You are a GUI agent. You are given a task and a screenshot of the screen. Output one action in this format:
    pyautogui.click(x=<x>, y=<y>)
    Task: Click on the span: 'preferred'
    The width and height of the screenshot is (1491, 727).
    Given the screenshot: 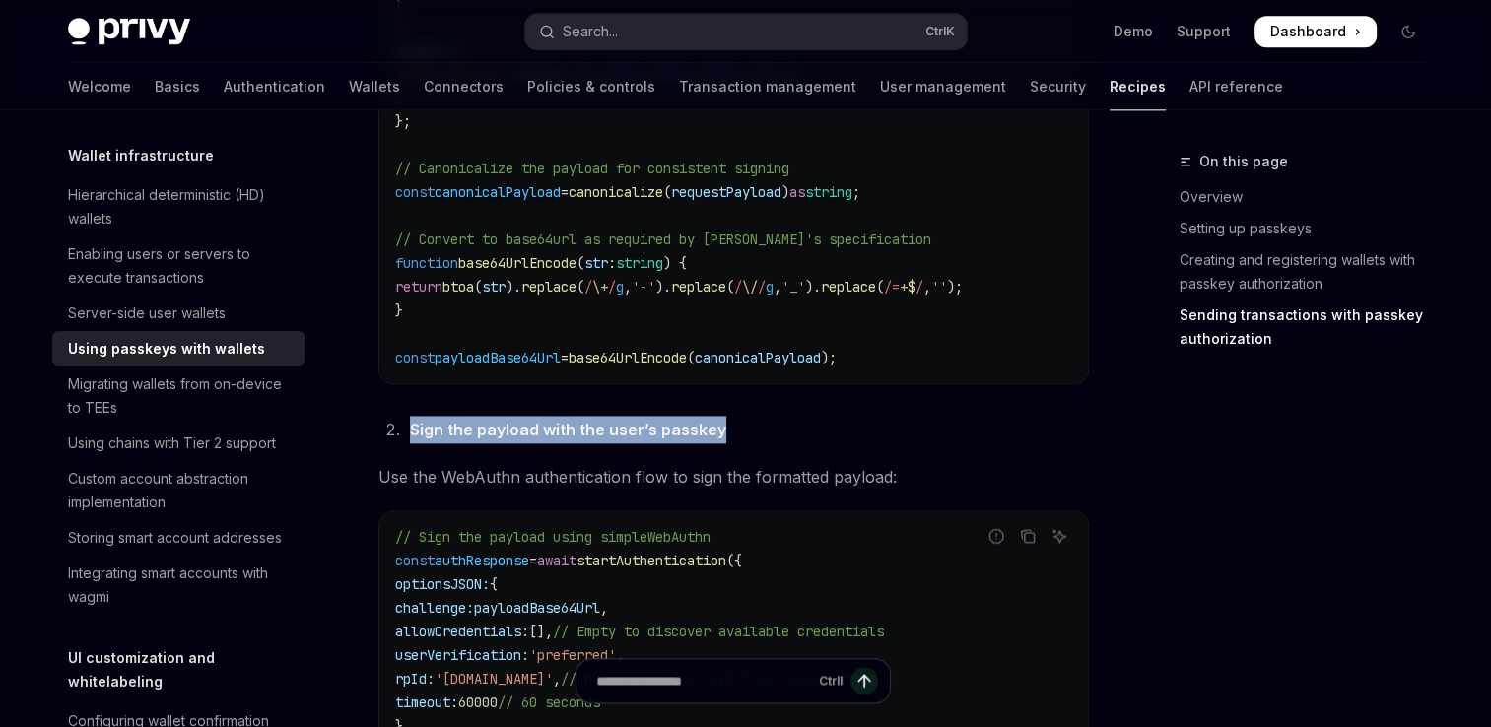 What is the action you would take?
    pyautogui.click(x=573, y=655)
    